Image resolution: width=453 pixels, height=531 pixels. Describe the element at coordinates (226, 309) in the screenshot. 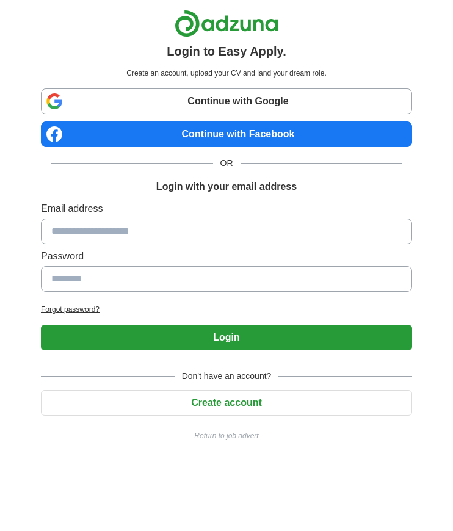

I see `h2: Forgot password?` at that location.